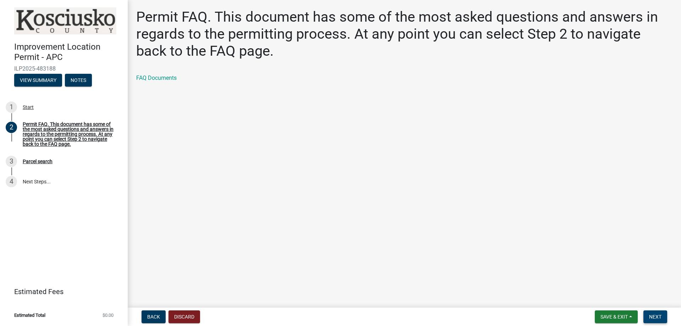  I want to click on div: Start, so click(28, 107).